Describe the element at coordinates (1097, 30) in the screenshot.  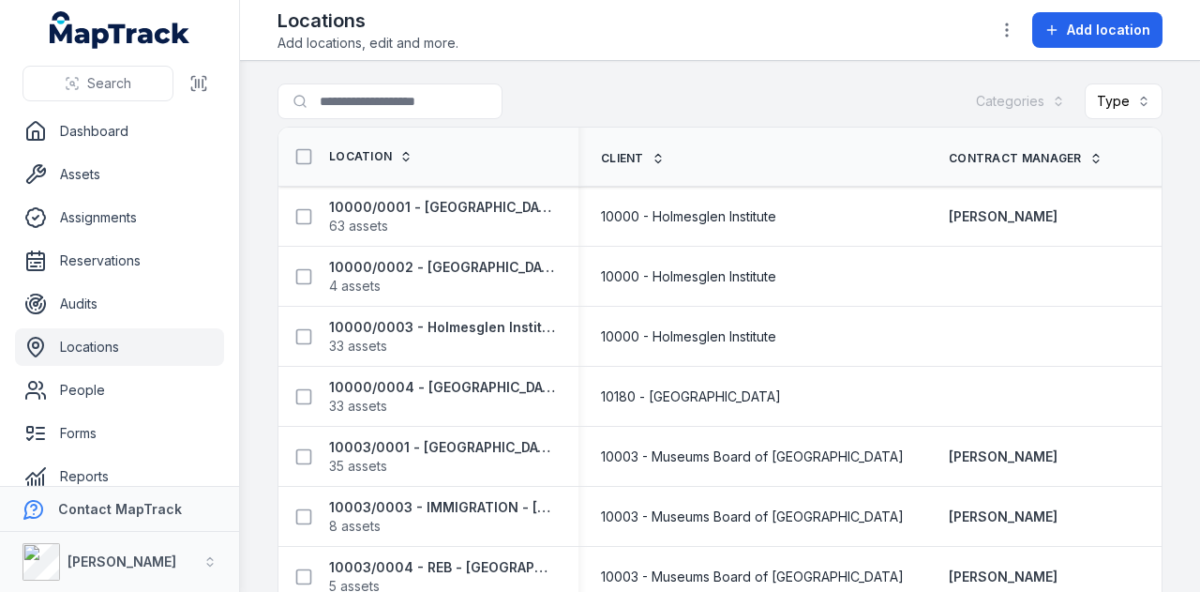
I see `button: Add location` at that location.